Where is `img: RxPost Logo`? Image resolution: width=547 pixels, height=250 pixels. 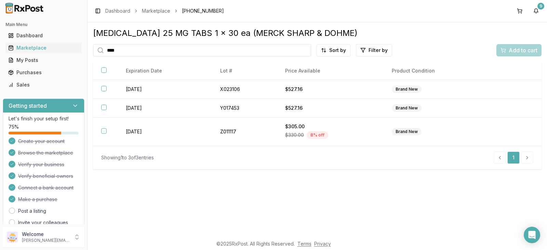
img: RxPost Logo is located at coordinates (25, 8).